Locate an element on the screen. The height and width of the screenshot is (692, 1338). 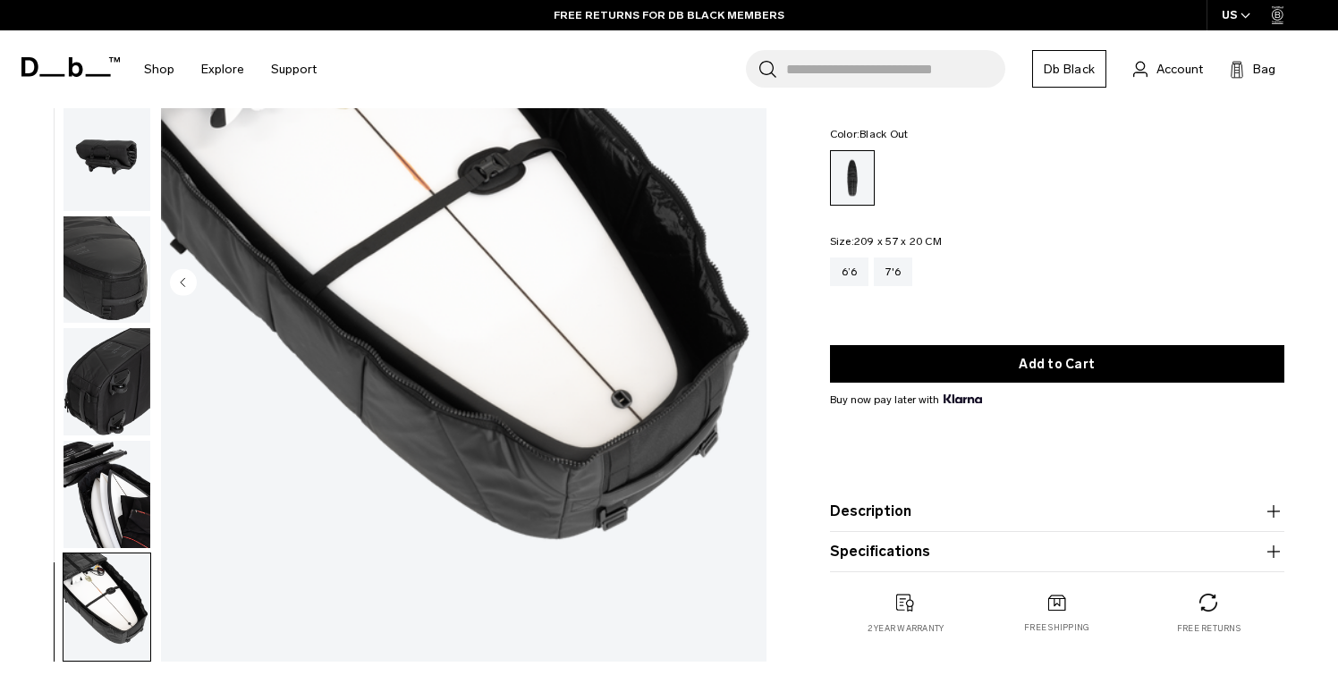
a: FREE RETURNS FOR DB BLACK MEMBERS is located at coordinates (669, 15).